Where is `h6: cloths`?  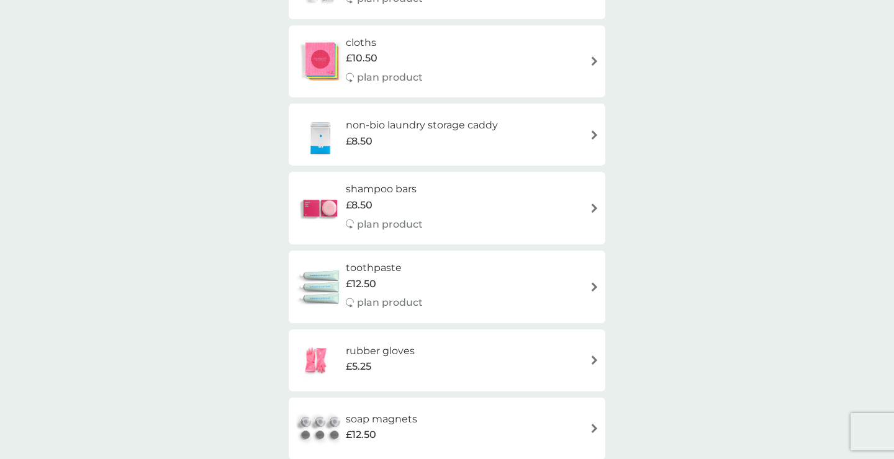 h6: cloths is located at coordinates (384, 43).